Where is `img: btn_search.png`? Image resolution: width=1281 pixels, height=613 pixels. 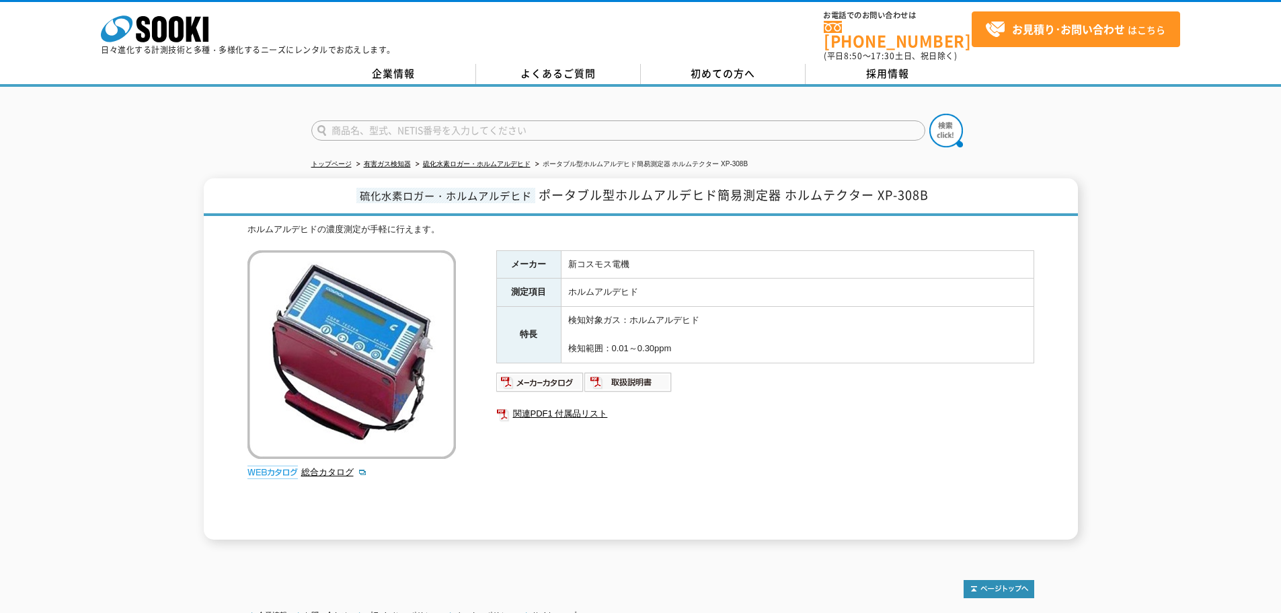 img: btn_search.png is located at coordinates (946, 130).